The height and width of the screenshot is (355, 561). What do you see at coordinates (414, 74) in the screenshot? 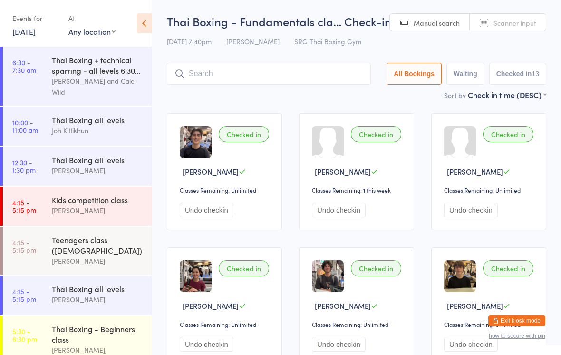
I see `button: All Bookings` at bounding box center [414, 74].